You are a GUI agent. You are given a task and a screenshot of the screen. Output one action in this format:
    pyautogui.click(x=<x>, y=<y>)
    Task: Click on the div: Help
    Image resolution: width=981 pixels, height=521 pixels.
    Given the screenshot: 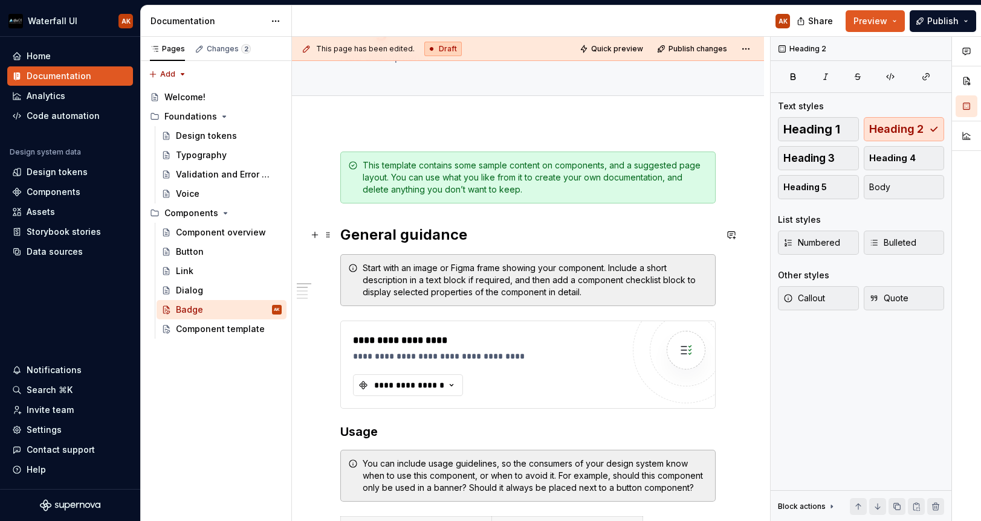 What is the action you would take?
    pyautogui.click(x=36, y=470)
    